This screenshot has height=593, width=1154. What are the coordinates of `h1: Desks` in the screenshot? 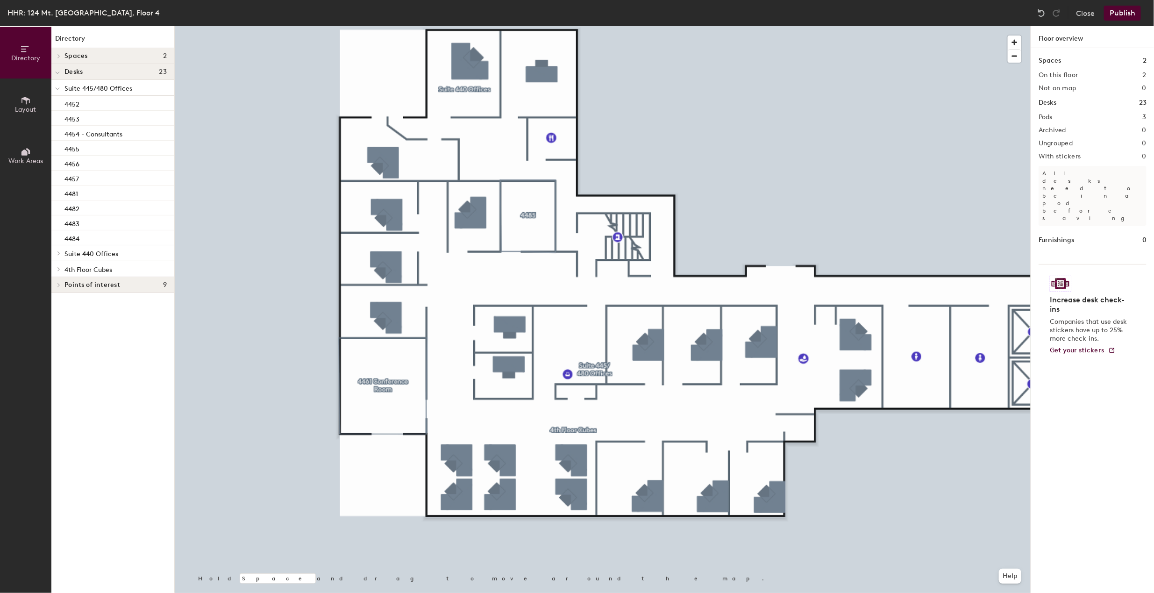 It's located at (1048, 103).